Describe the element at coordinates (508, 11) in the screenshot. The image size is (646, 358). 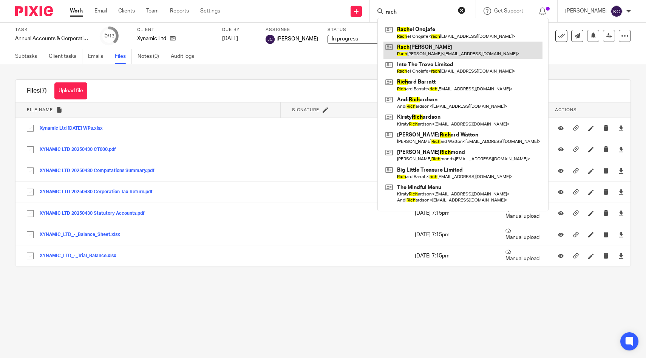
I see `span: Get Support` at that location.